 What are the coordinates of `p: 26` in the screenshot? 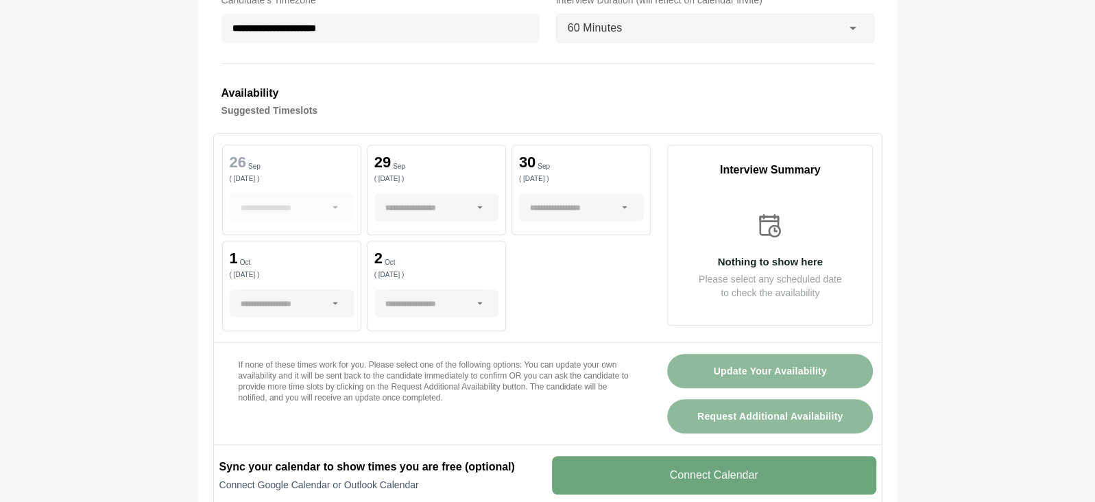 It's located at (238, 162).